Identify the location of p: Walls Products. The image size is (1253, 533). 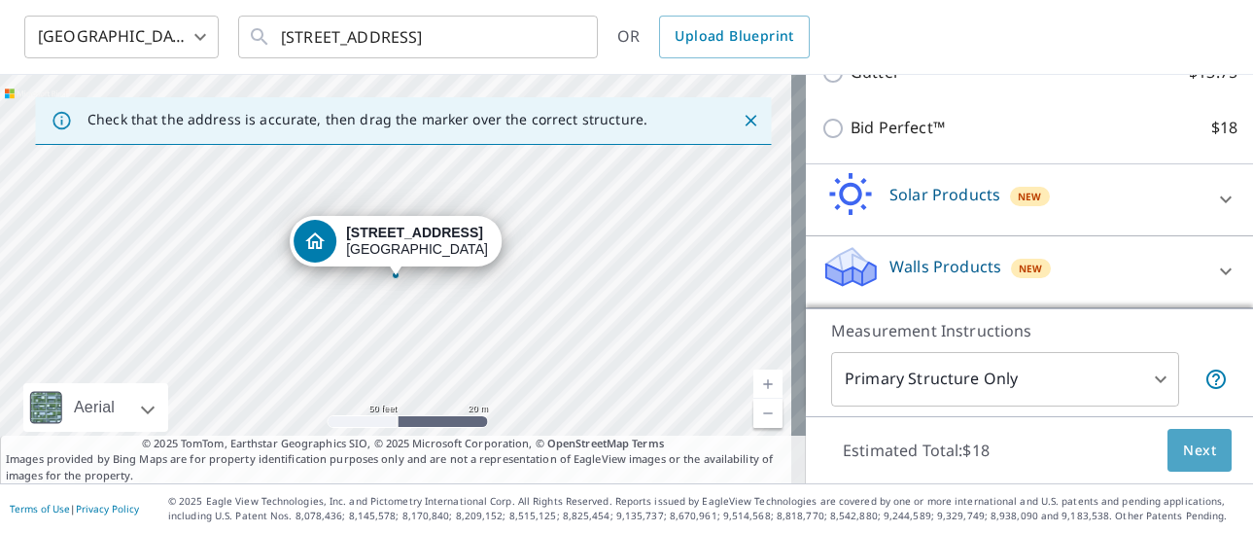
(945, 266).